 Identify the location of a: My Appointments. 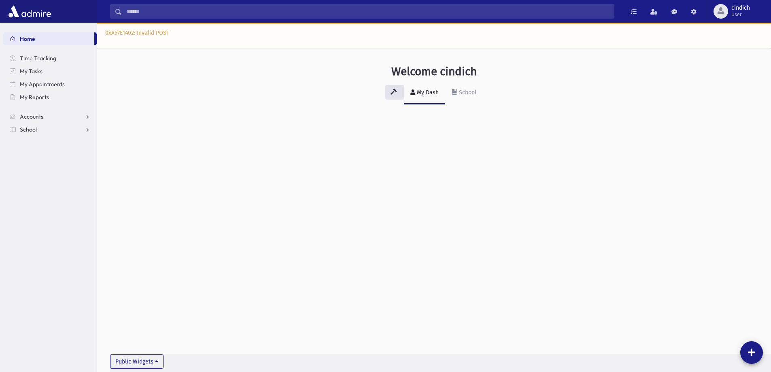
(50, 84).